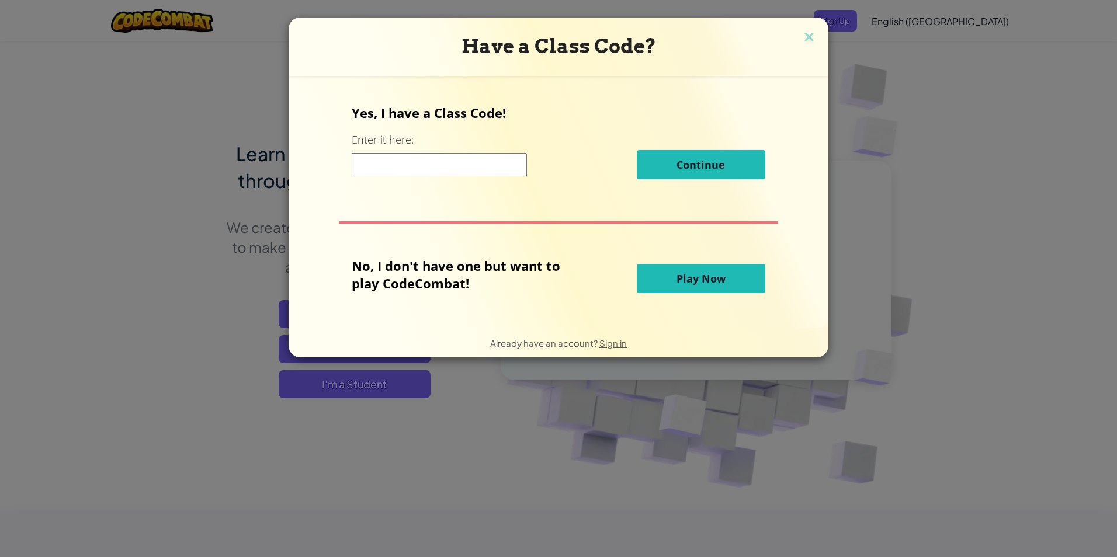 Image resolution: width=1117 pixels, height=557 pixels. What do you see at coordinates (465, 275) in the screenshot?
I see `p: No, I don't have one but want to play CodeCombat!` at bounding box center [465, 275].